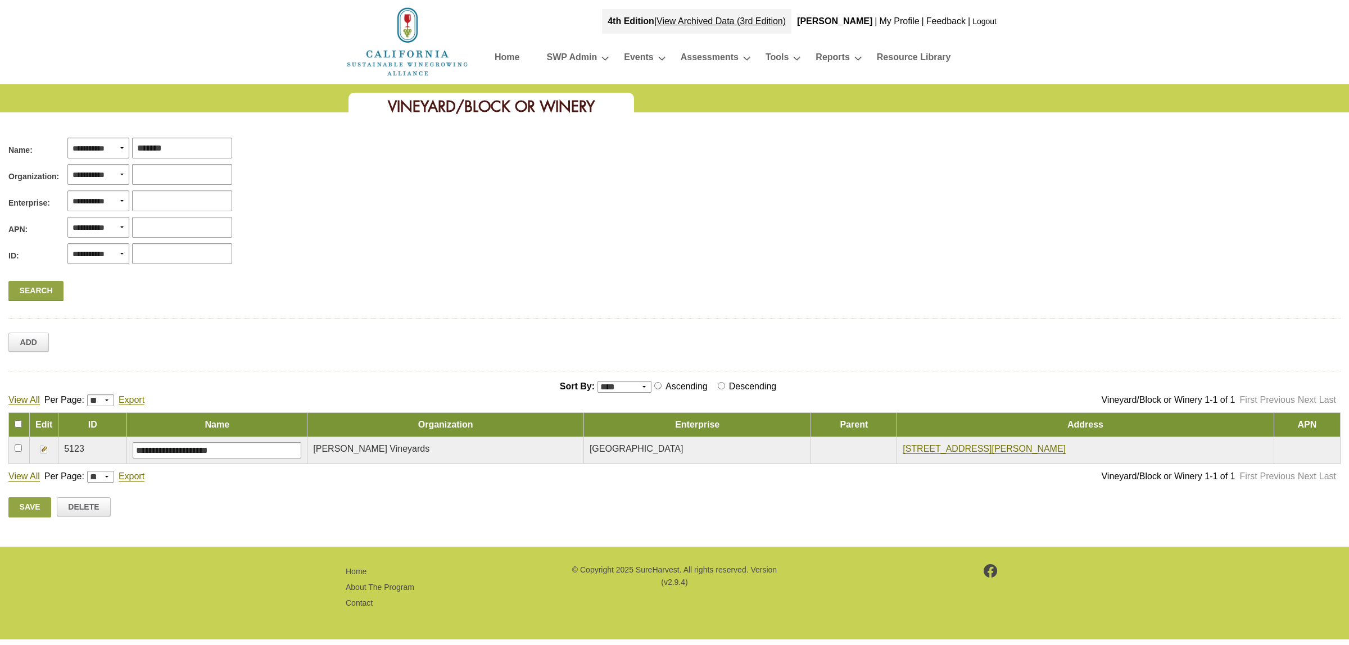  I want to click on td: Enterprise, so click(697, 425).